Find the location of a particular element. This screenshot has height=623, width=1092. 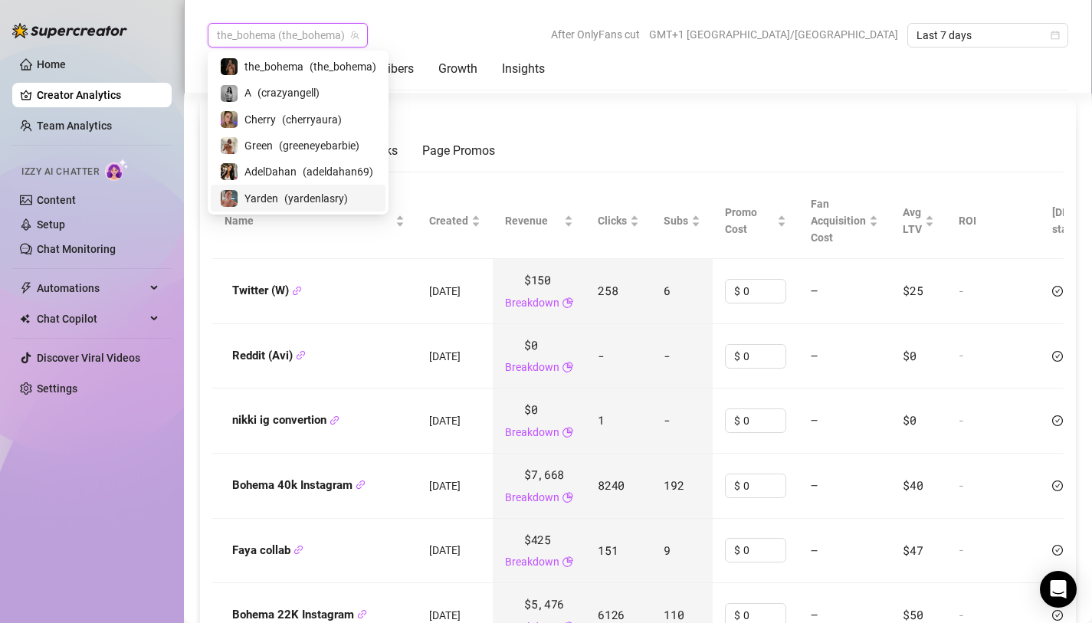

span: Cherry is located at coordinates (260, 119).